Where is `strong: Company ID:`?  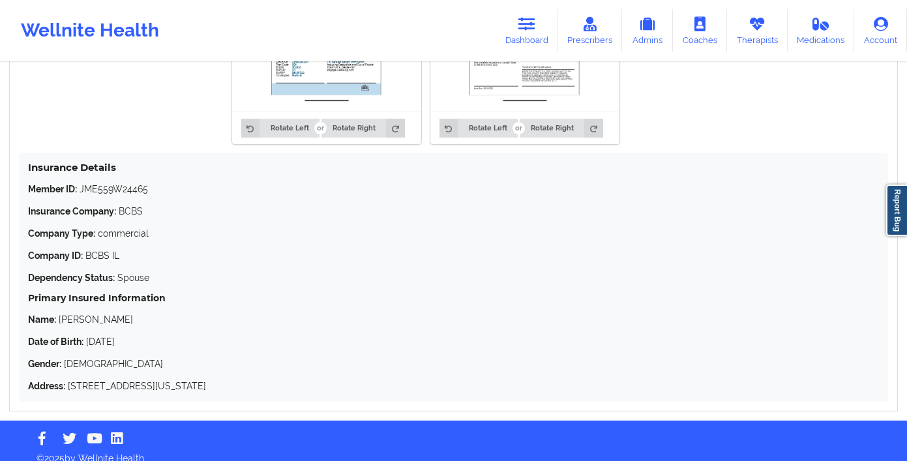
strong: Company ID: is located at coordinates (55, 256).